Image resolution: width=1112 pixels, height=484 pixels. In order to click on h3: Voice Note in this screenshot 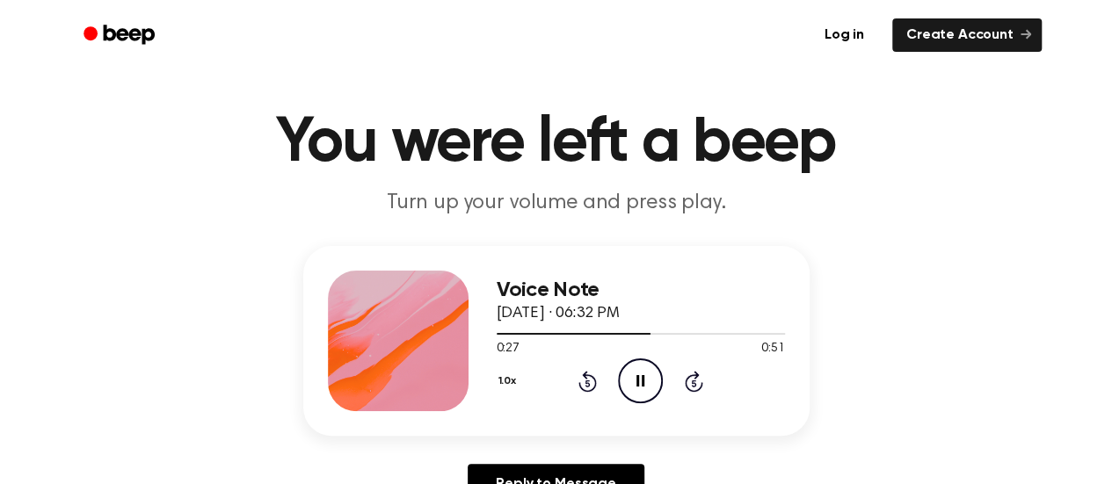, I will do `click(641, 290)`.